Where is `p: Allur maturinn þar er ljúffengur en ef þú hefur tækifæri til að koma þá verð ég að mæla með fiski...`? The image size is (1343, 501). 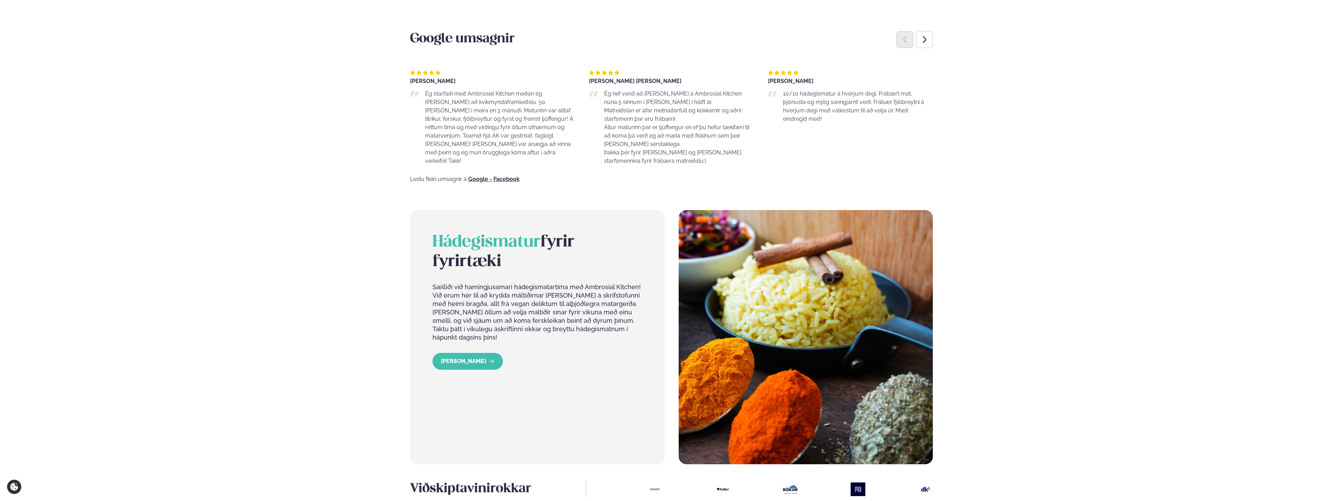 p: Allur maturinn þar er ljúffengur en ef þú hefur tækifæri til að koma þá verð ég að mæla með fiski... is located at coordinates (679, 136).